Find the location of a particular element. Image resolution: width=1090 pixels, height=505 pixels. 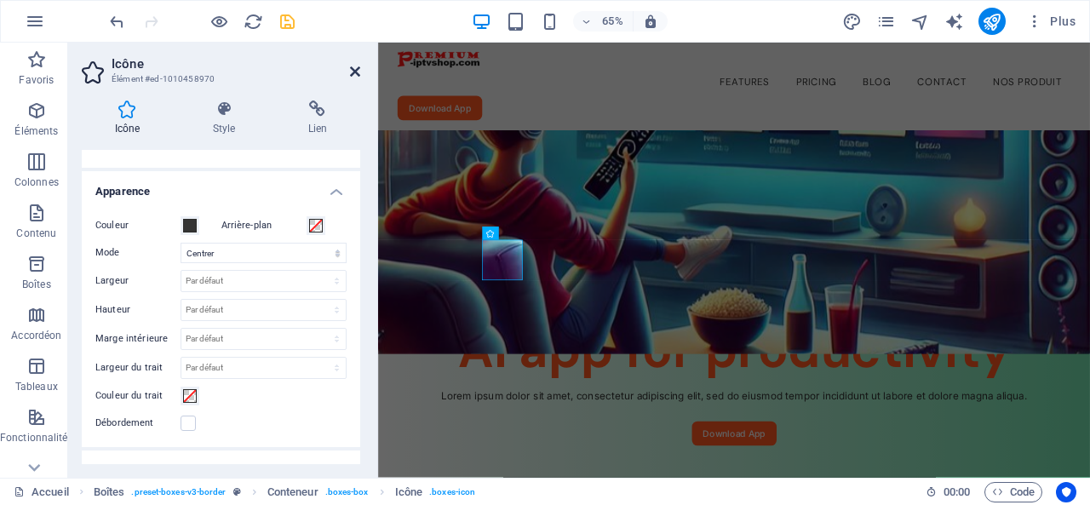

h6: Durée de la session is located at coordinates (947, 492).